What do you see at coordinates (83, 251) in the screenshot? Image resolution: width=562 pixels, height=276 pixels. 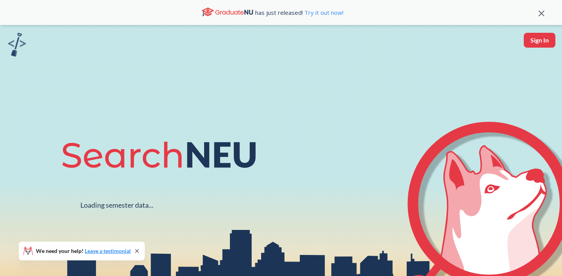 I see `span: We need your help!` at bounding box center [83, 251].